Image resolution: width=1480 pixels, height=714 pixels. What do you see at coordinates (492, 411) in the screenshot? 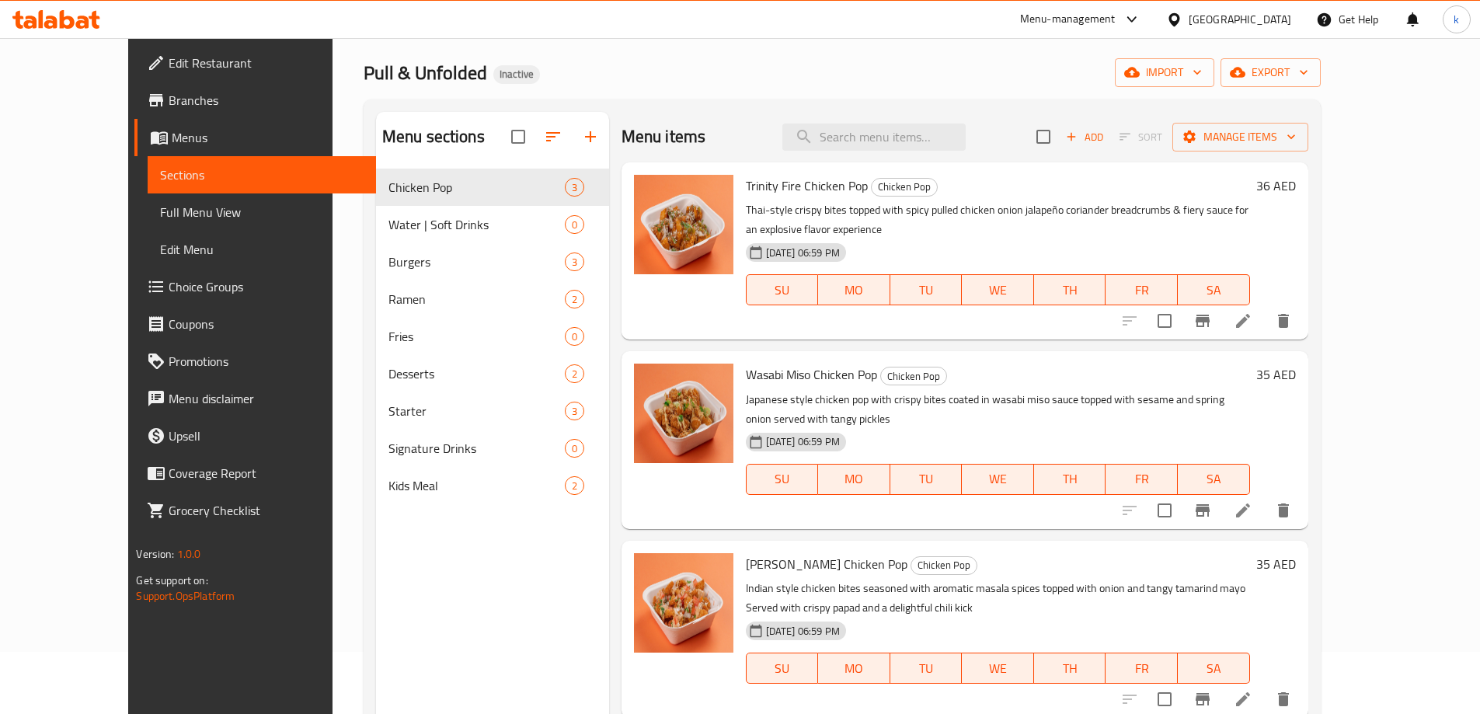
I see `div: Starter3` at bounding box center [492, 411].